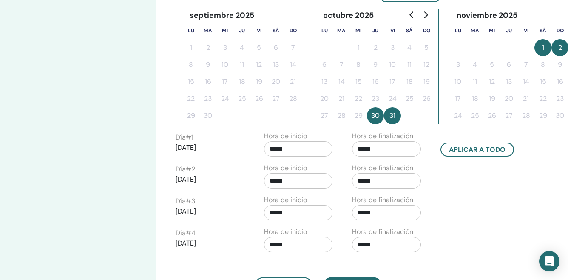  Describe the element at coordinates (208, 82) in the screenshot. I see `button: 16` at that location.